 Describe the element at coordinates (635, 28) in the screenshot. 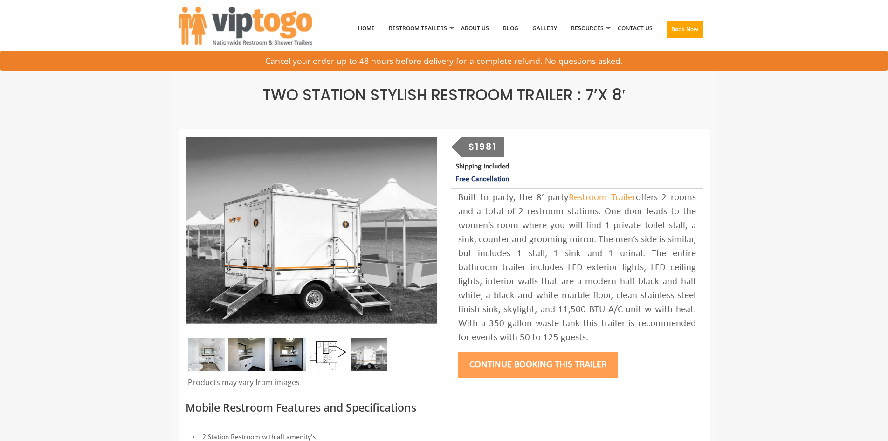

I see `a: Contact Us` at that location.